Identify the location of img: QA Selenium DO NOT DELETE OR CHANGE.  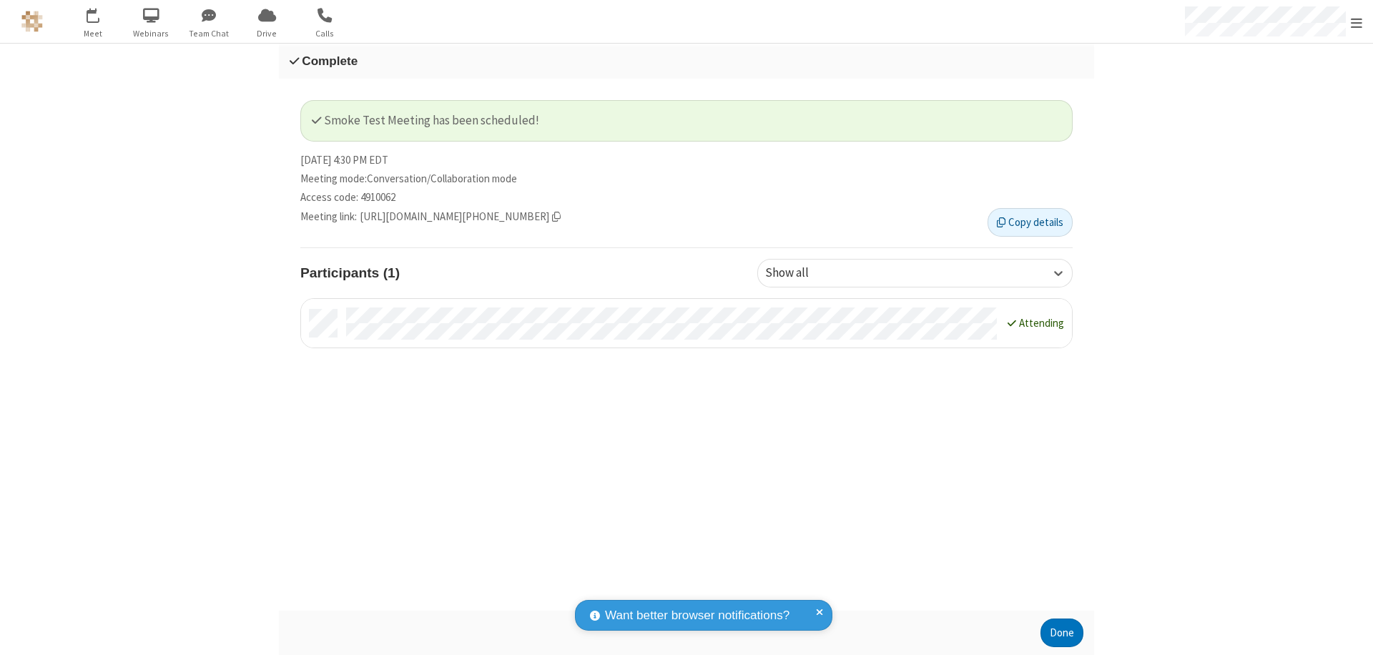
(32, 21).